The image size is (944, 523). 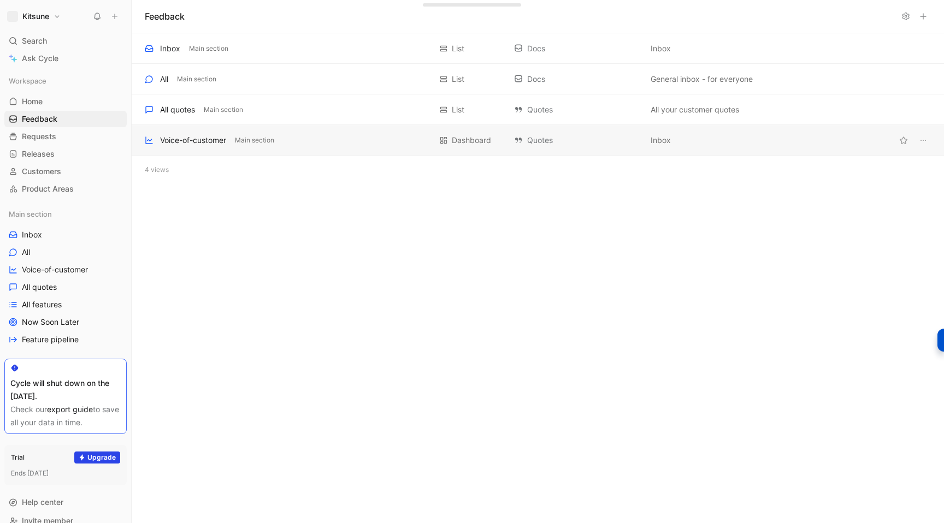 I want to click on div: 4 views, so click(x=538, y=170).